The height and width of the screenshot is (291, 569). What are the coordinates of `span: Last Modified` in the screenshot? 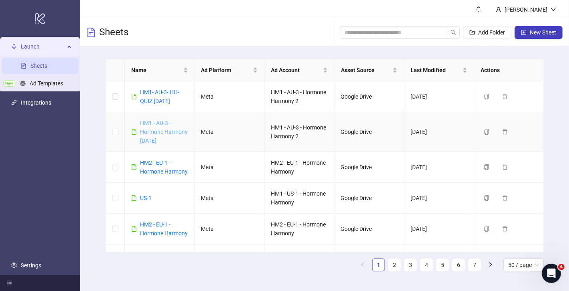 It's located at (436, 70).